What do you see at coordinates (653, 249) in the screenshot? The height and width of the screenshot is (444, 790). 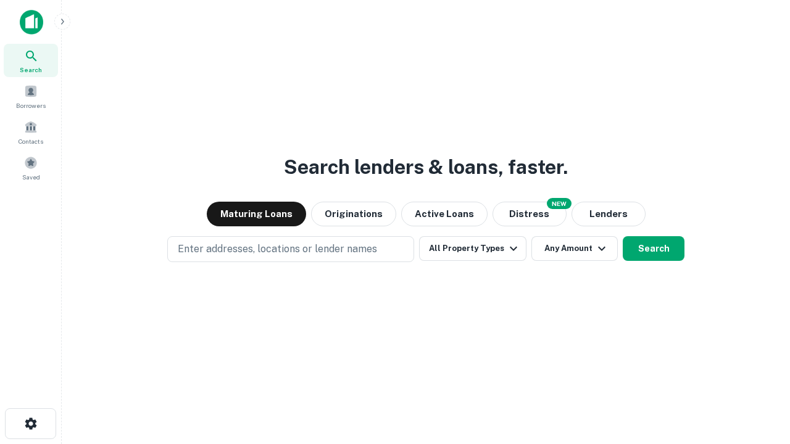 I see `button: Search` at bounding box center [653, 249].